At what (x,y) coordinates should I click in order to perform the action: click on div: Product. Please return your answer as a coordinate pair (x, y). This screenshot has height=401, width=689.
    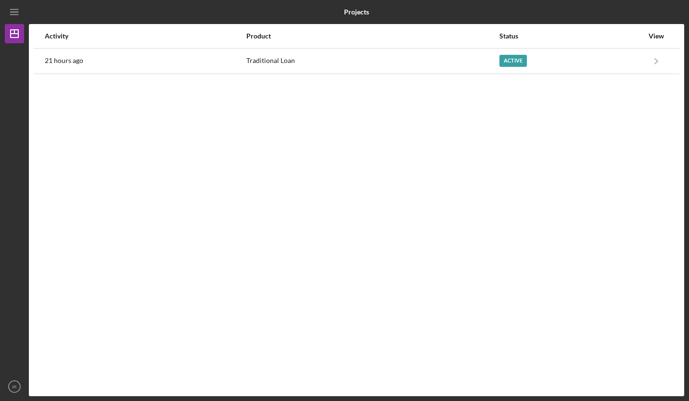
    Looking at the image, I should click on (372, 36).